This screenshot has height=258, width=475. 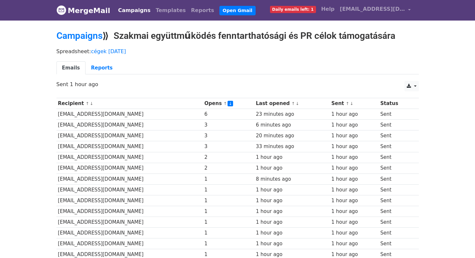 What do you see at coordinates (129, 103) in the screenshot?
I see `th: Recipient` at bounding box center [129, 103].